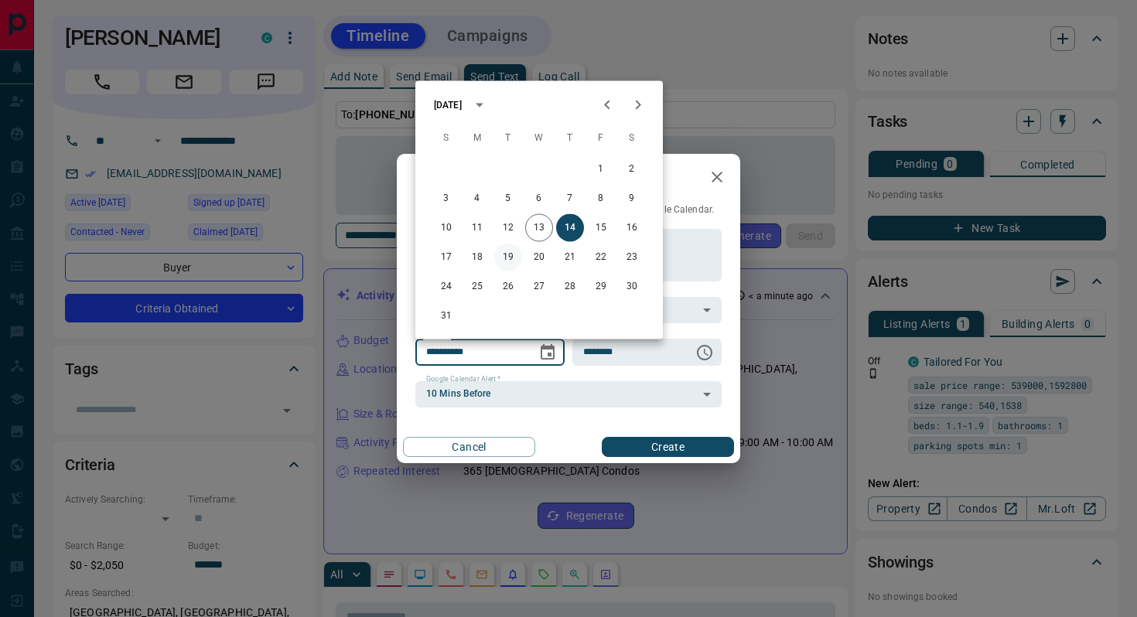  Describe the element at coordinates (477, 138) in the screenshot. I see `span: Monday` at that location.